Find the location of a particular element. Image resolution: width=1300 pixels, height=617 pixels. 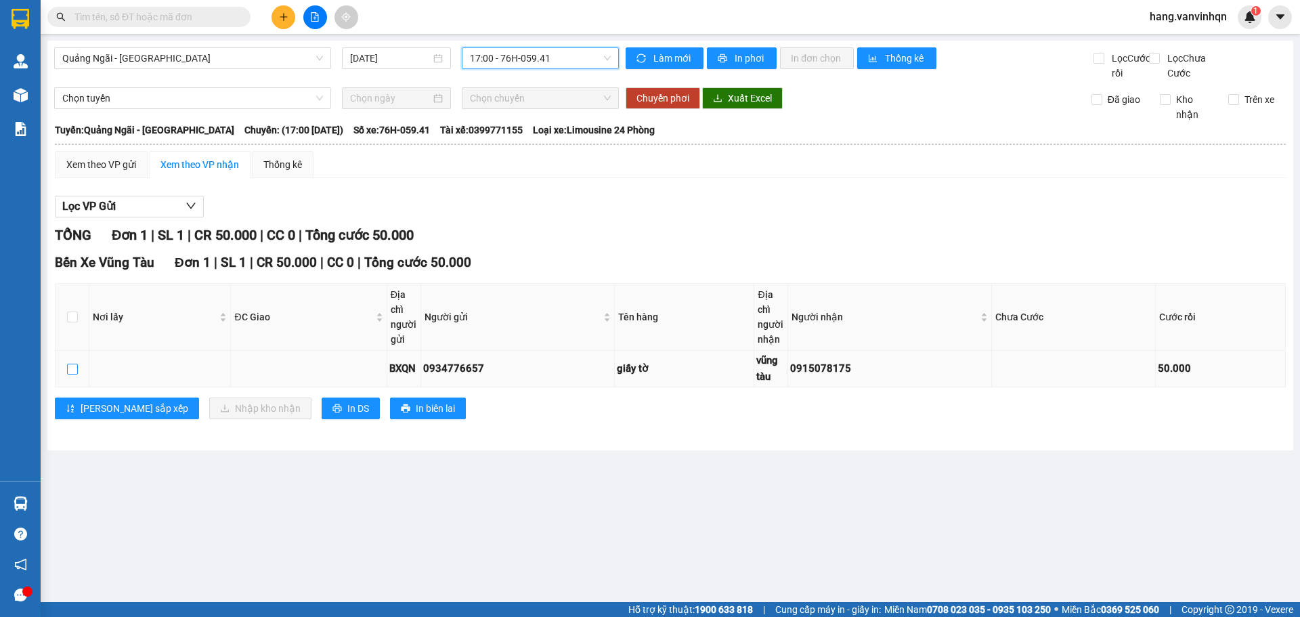

span: Lọc Cước rồi is located at coordinates (1129, 66).